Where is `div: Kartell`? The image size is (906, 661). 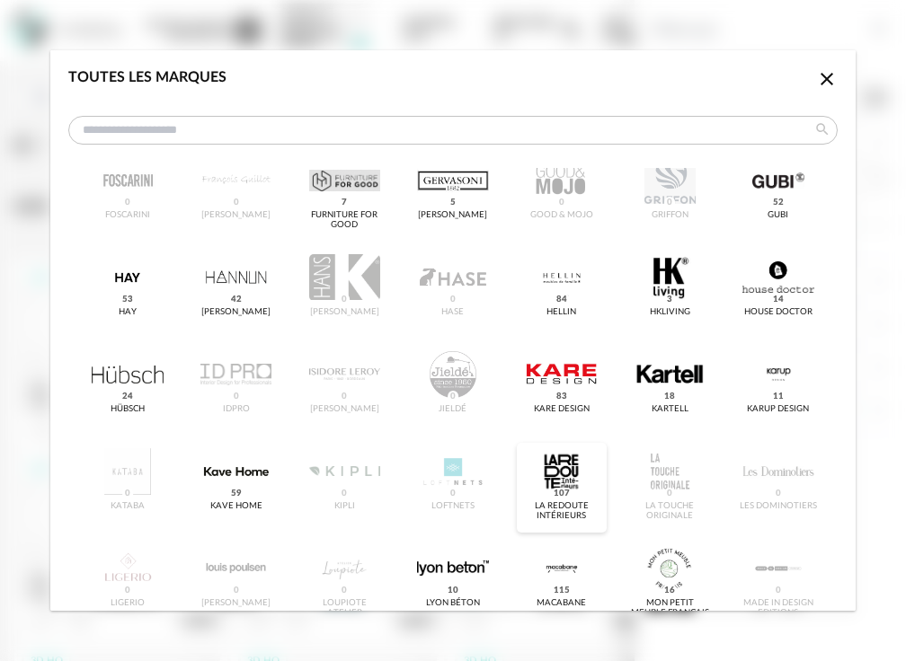 div: Kartell is located at coordinates (669, 410).